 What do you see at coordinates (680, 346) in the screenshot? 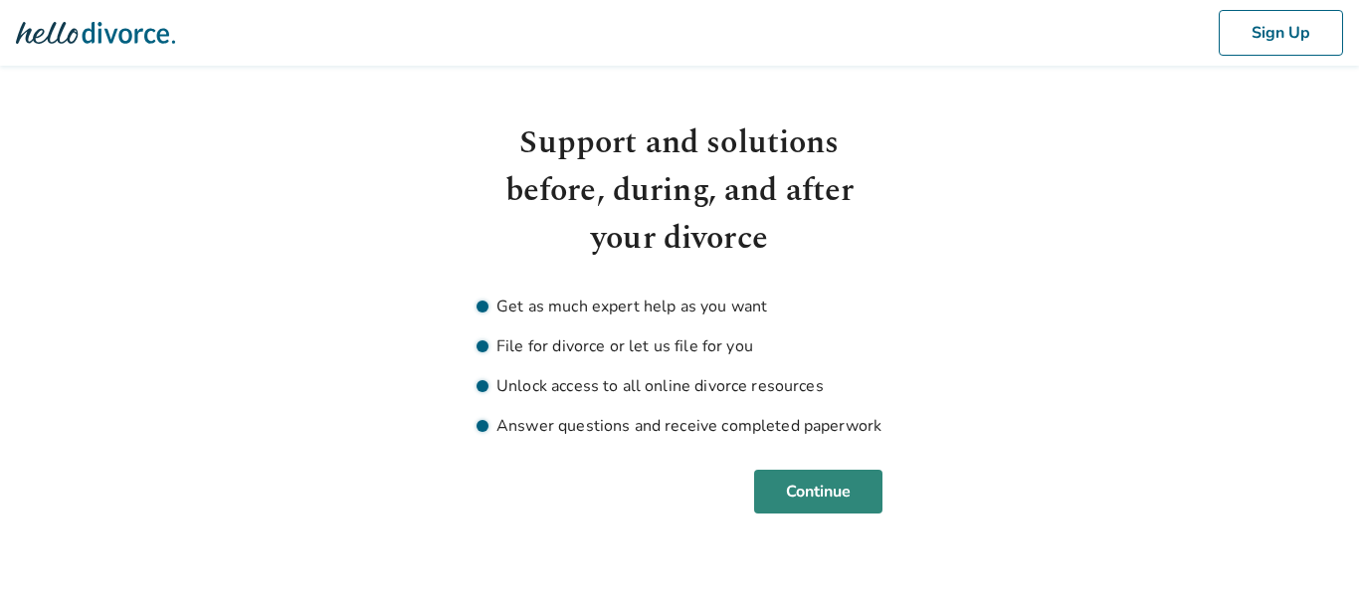
I see `li: File for divorce or let us file for you` at bounding box center [680, 346].